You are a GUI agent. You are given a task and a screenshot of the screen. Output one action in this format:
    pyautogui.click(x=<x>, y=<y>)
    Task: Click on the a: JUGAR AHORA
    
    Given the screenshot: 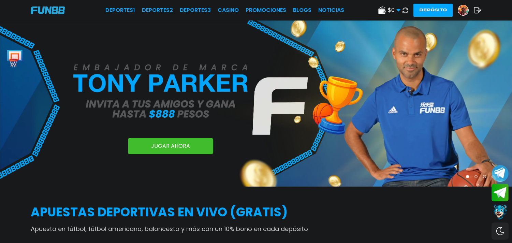 What is the action you would take?
    pyautogui.click(x=170, y=146)
    